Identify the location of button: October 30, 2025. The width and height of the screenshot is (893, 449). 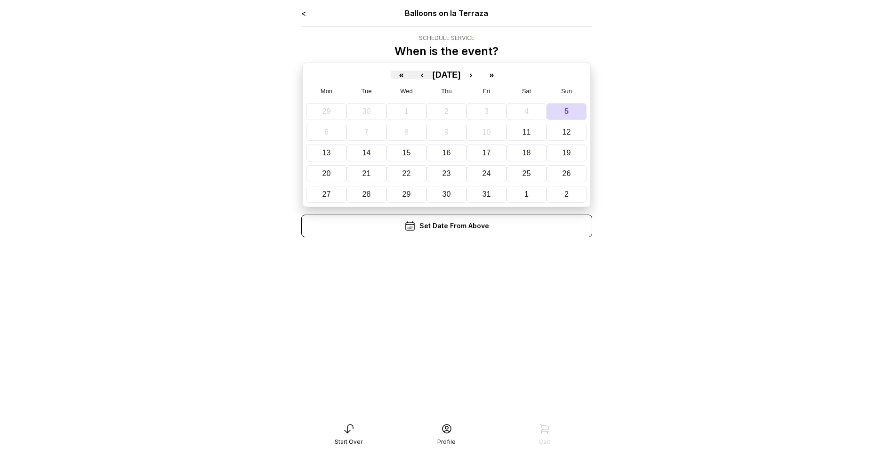
(446, 194).